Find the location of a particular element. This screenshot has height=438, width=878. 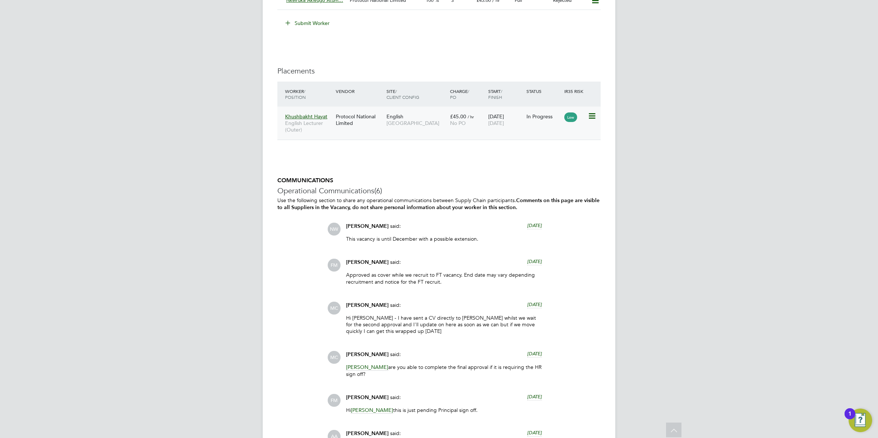

span: English Lecturer (Outer) is located at coordinates (308, 126).